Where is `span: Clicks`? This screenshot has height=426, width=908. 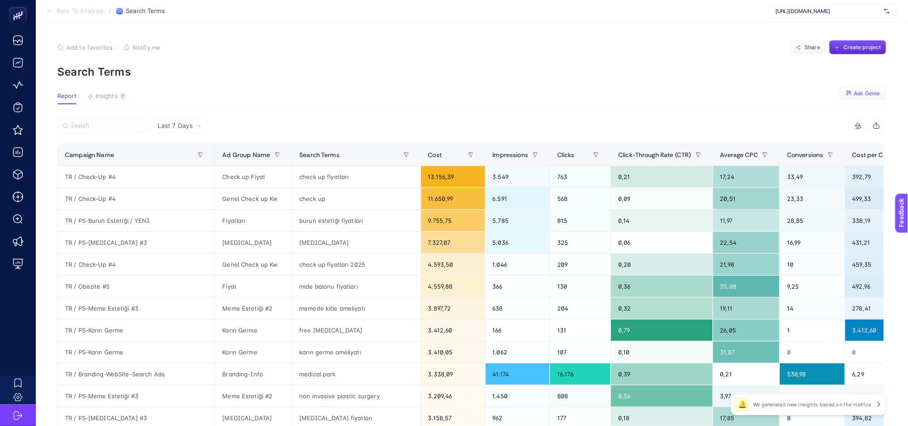 span: Clicks is located at coordinates (566, 155).